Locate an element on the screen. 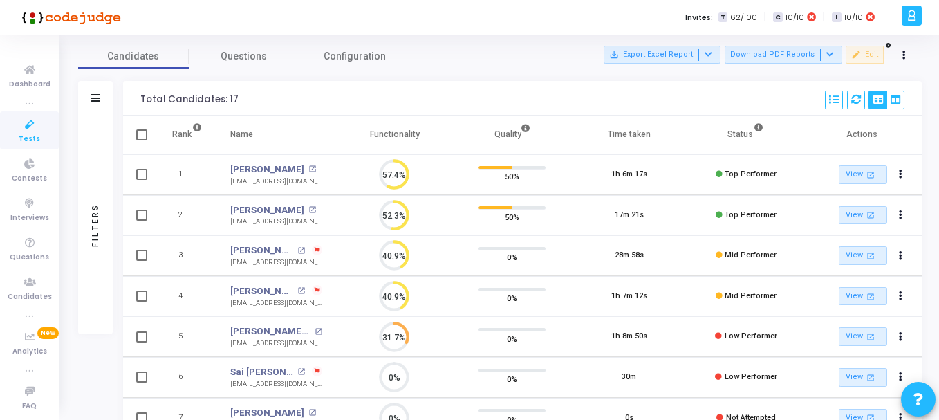 This screenshot has width=939, height=420. div: 1h 7m 12s is located at coordinates (629, 296).